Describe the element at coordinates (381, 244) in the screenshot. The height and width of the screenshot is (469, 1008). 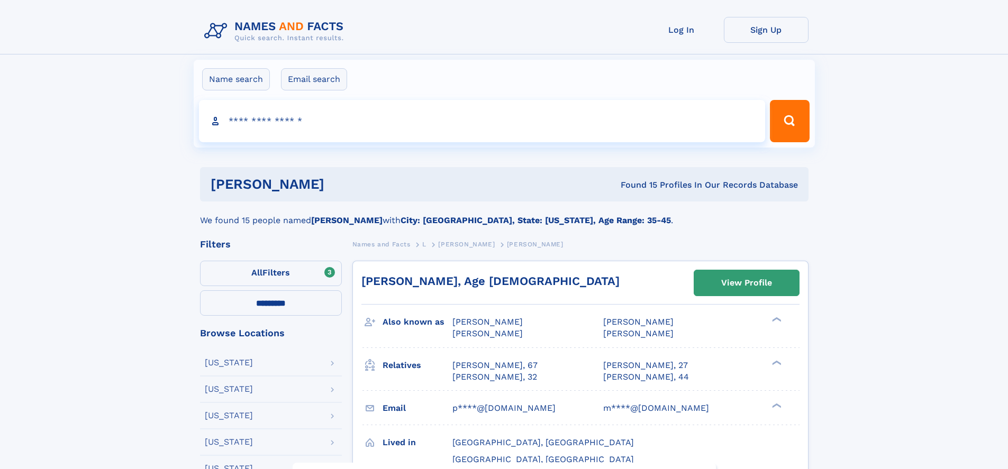
I see `a: Names and Facts` at that location.